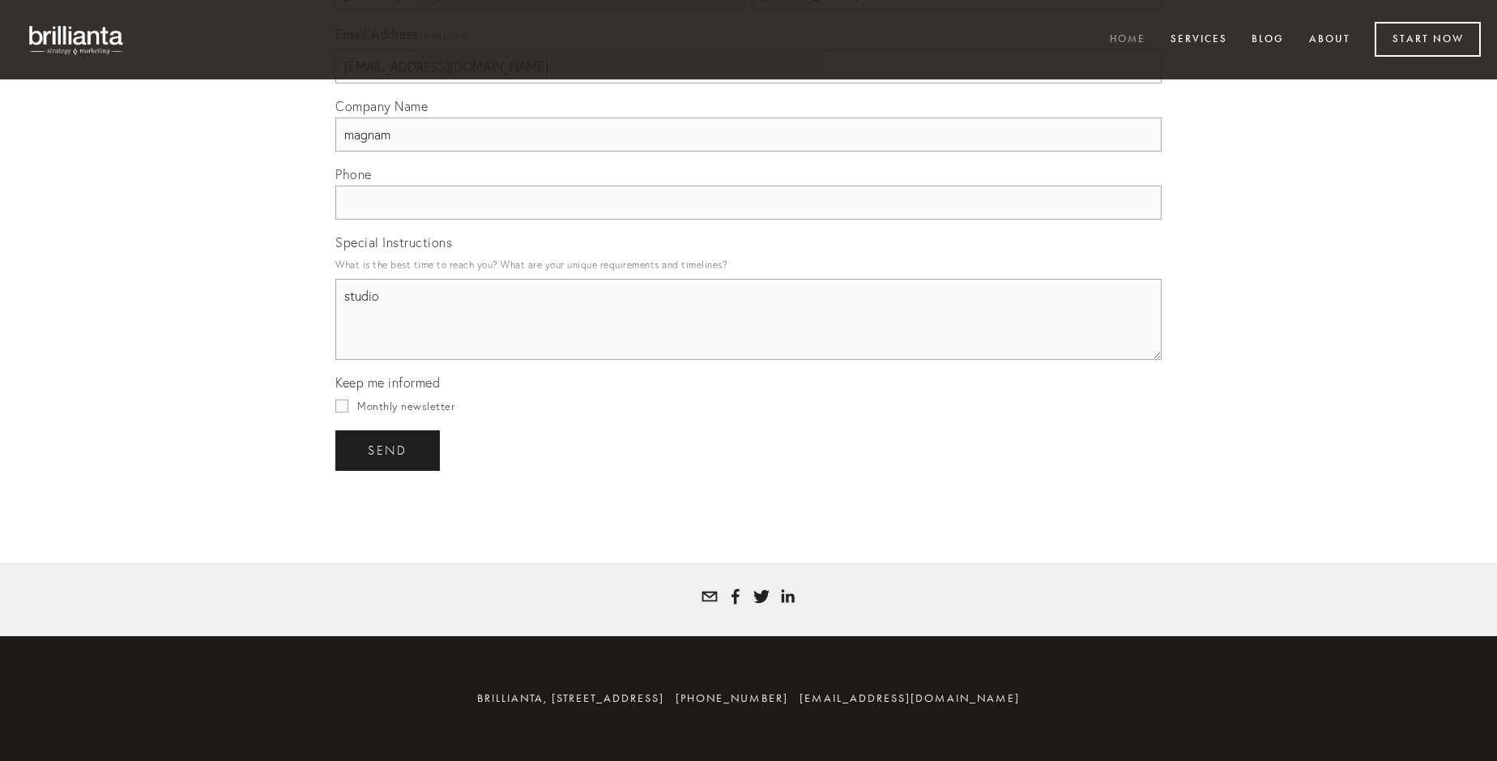 The height and width of the screenshot is (761, 1497). What do you see at coordinates (353, 174) in the screenshot?
I see `span: Phone` at bounding box center [353, 174].